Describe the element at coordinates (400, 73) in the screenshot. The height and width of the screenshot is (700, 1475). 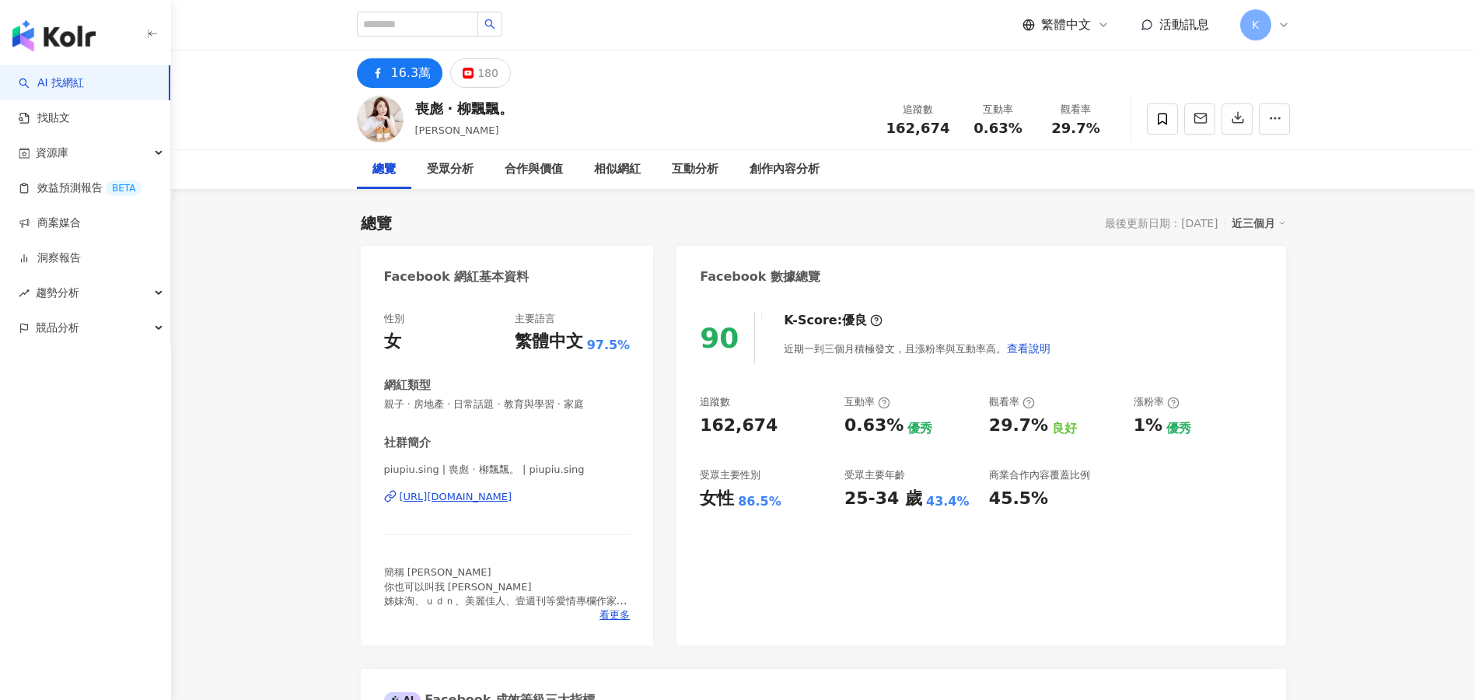
I see `button: 16.3萬` at that location.